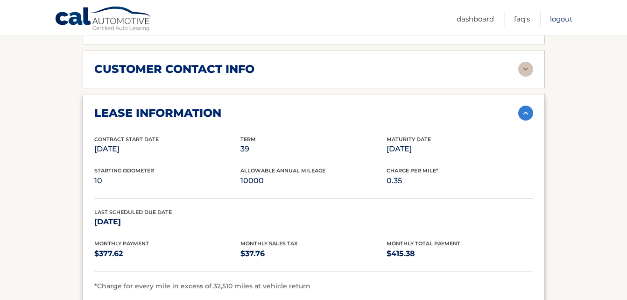 The image size is (627, 300). I want to click on span: Monthly Sales Tax, so click(269, 243).